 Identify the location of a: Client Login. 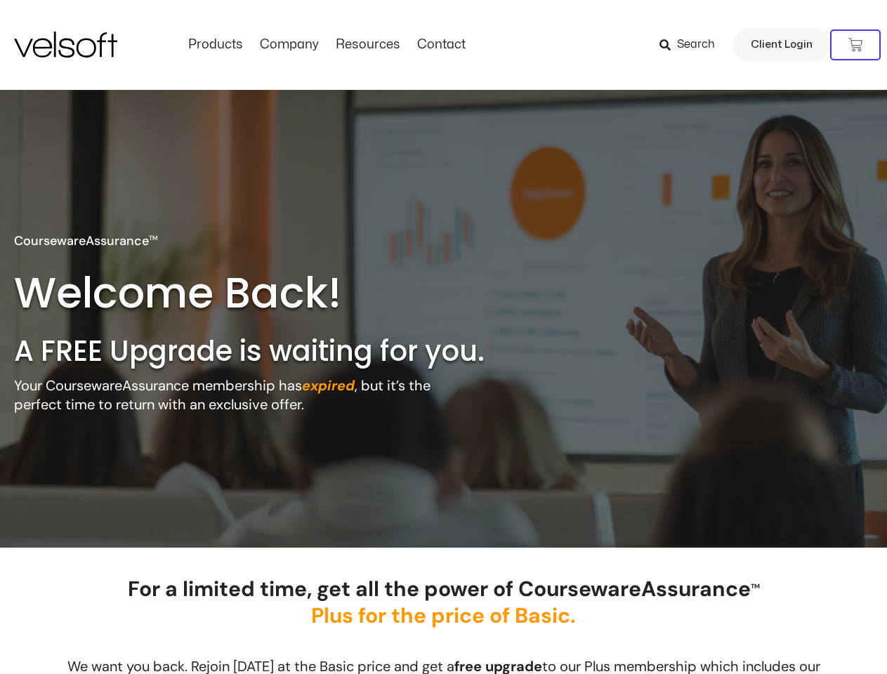
(782, 45).